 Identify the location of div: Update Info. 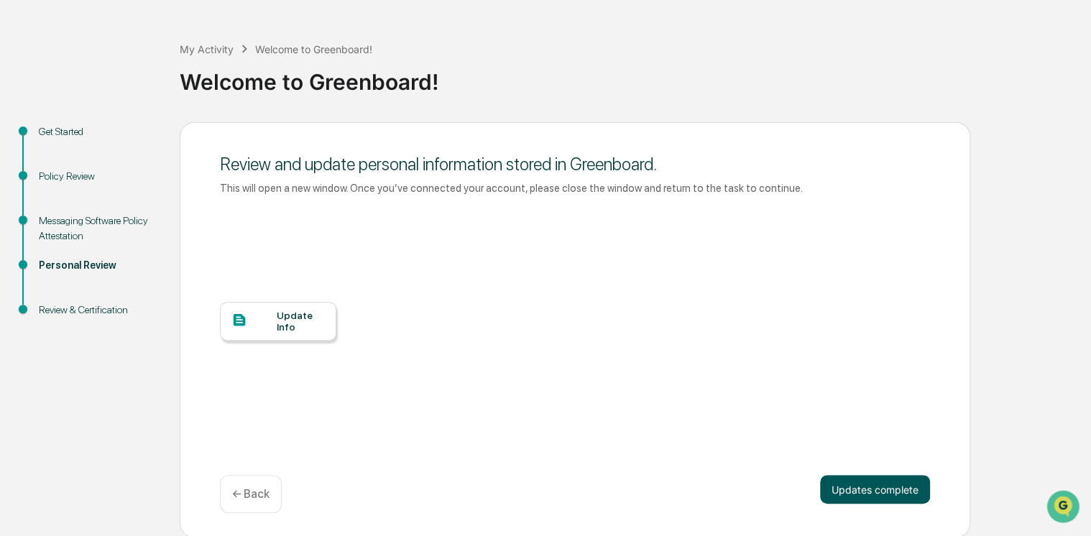
(300, 321).